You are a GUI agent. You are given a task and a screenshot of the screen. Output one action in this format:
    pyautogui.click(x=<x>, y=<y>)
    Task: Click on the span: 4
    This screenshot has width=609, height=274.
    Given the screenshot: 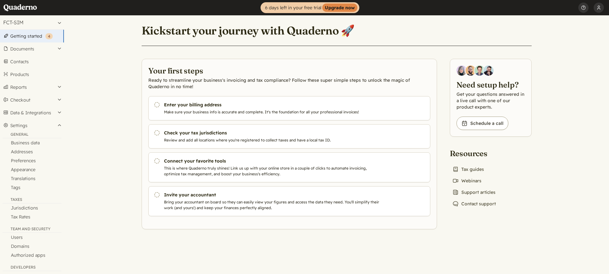 What is the action you would take?
    pyautogui.click(x=49, y=36)
    